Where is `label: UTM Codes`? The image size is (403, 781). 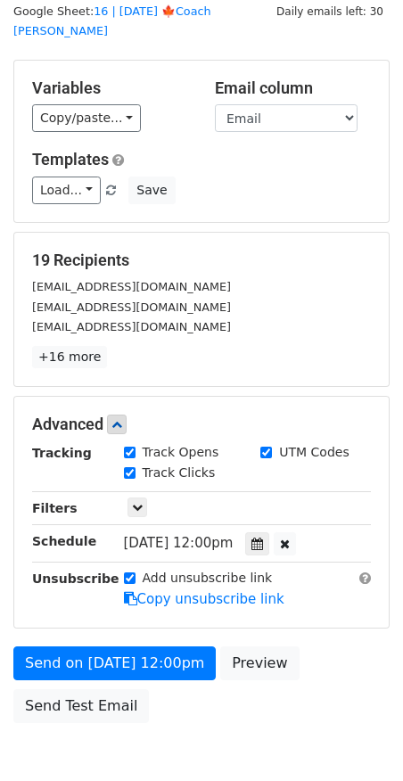
label: UTM Codes is located at coordinates (314, 452).